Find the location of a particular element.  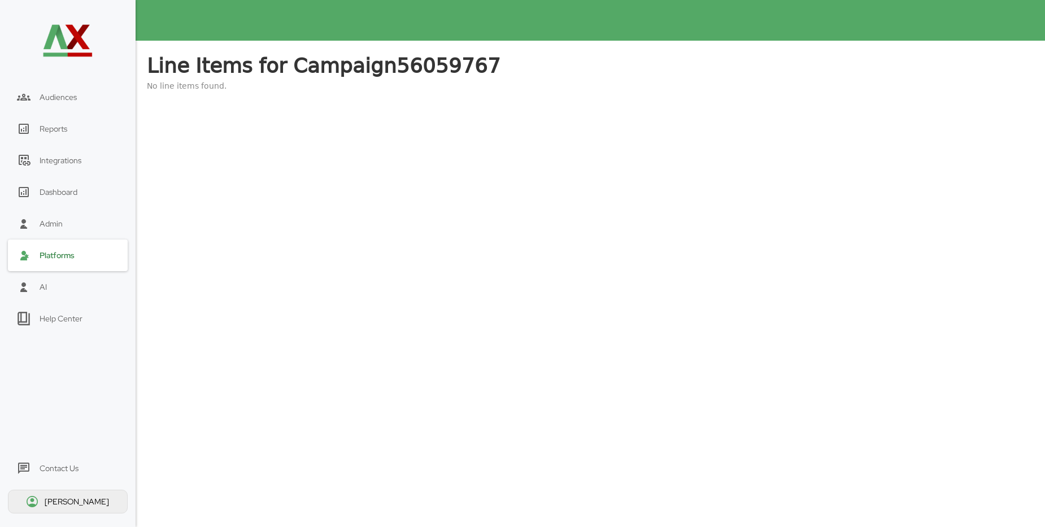

div: Contact Us is located at coordinates (59, 468).